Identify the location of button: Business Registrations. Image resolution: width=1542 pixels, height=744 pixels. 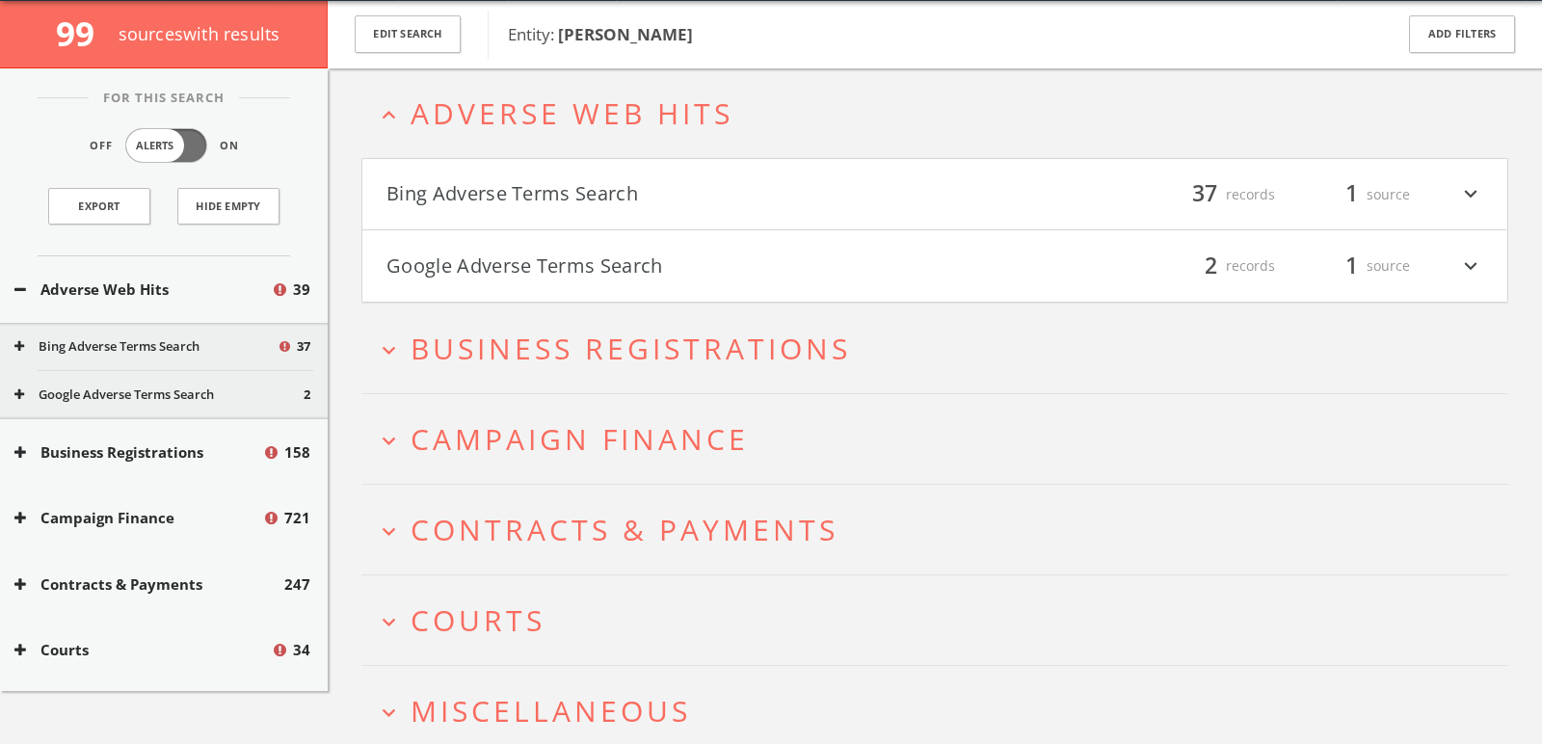
(138, 452).